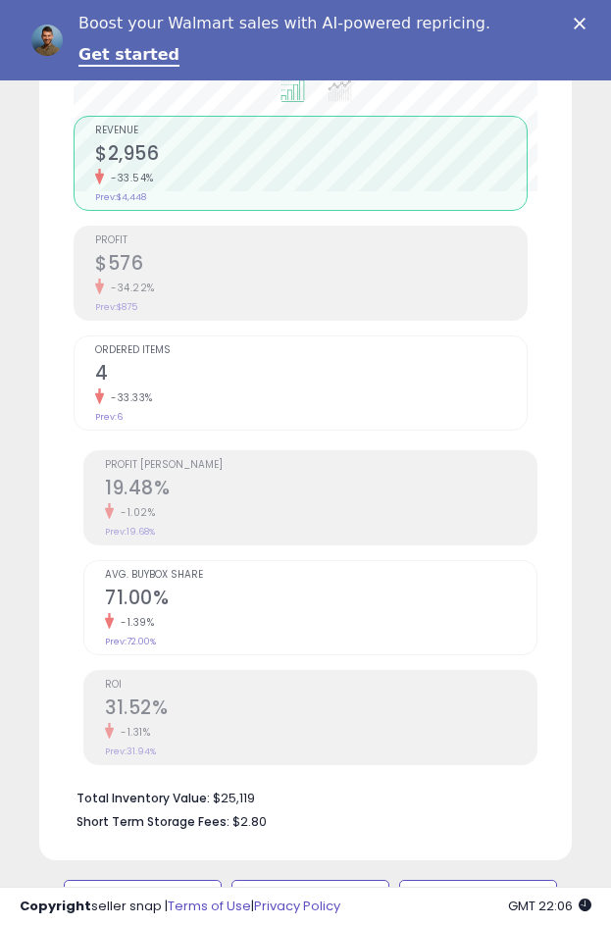 This screenshot has height=926, width=611. Describe the element at coordinates (130, 641) in the screenshot. I see `small: Prev: 72.00%` at that location.